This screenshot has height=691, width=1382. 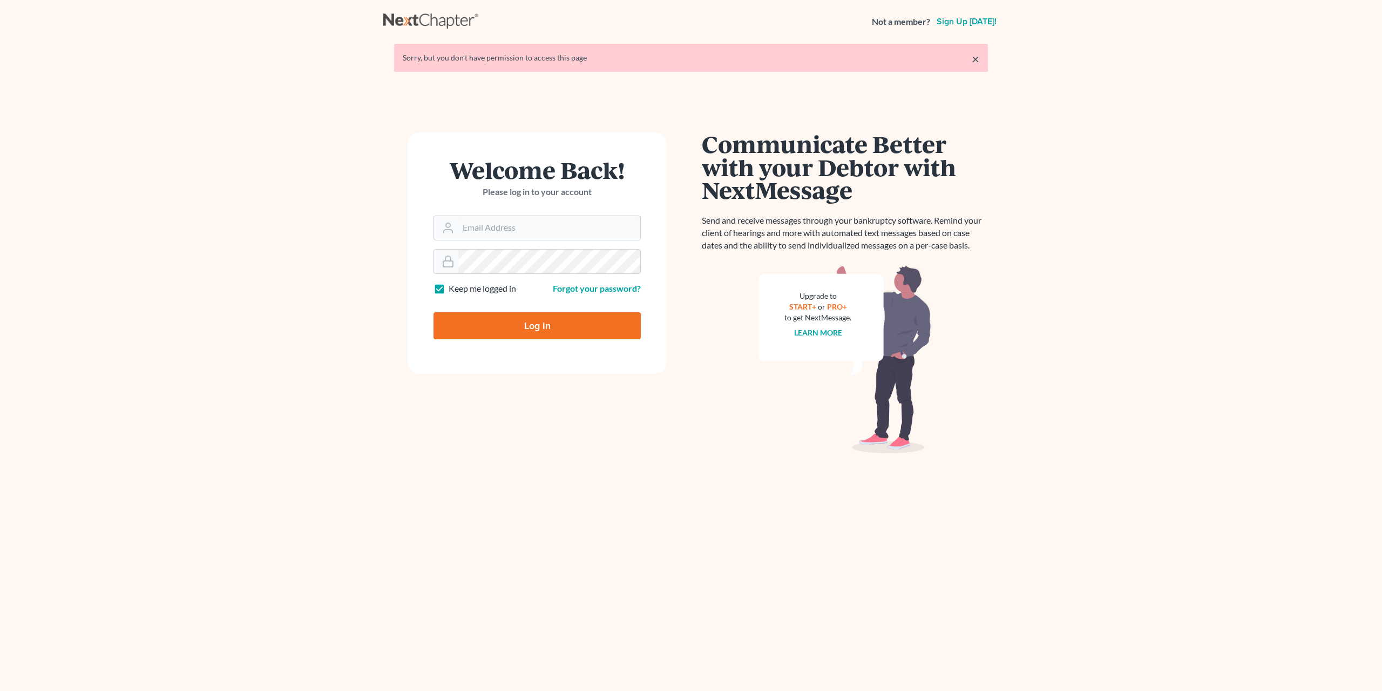 I want to click on h1: Welcome Back!, so click(x=537, y=170).